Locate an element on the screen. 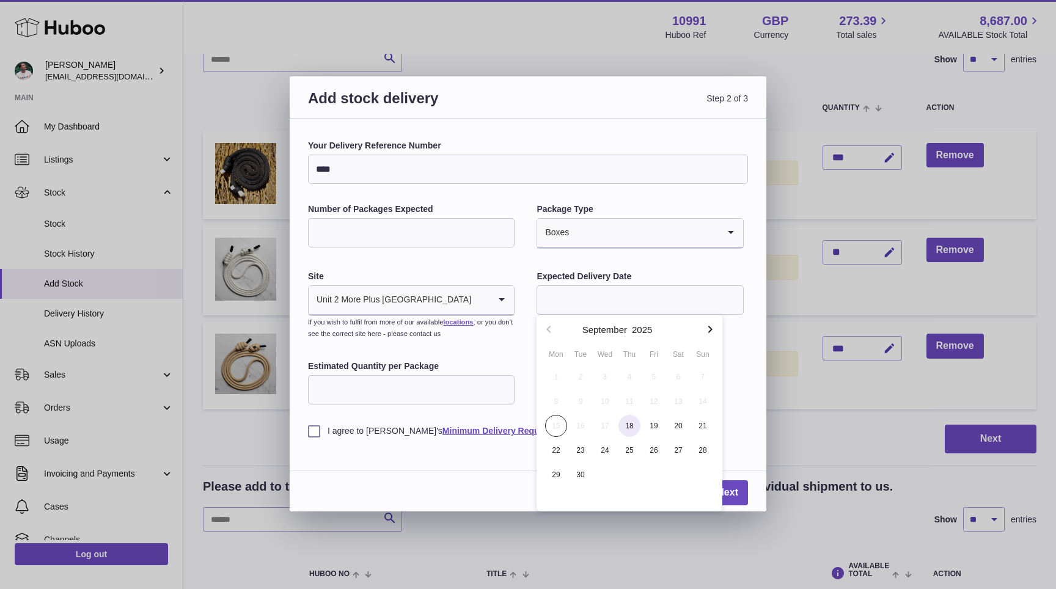 The height and width of the screenshot is (589, 1056). span: 30 is located at coordinates (581, 475).